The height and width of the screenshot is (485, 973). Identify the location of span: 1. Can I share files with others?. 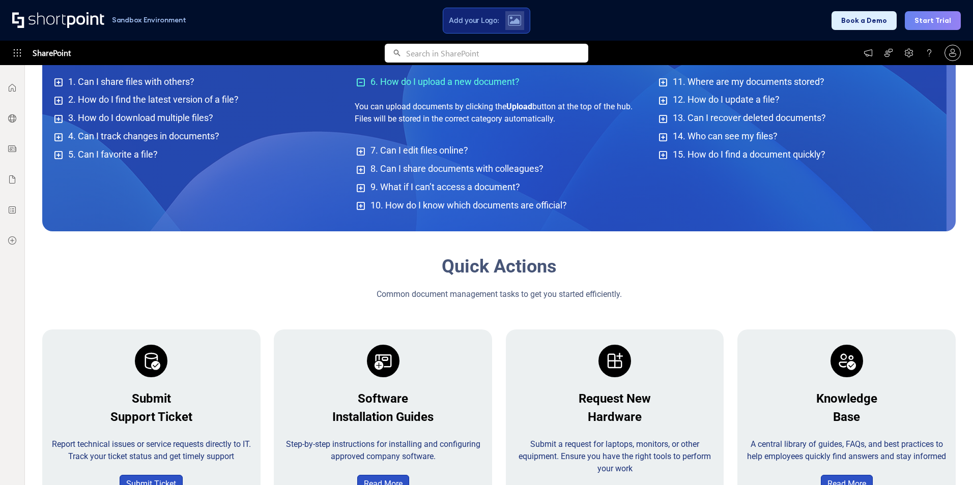
(131, 81).